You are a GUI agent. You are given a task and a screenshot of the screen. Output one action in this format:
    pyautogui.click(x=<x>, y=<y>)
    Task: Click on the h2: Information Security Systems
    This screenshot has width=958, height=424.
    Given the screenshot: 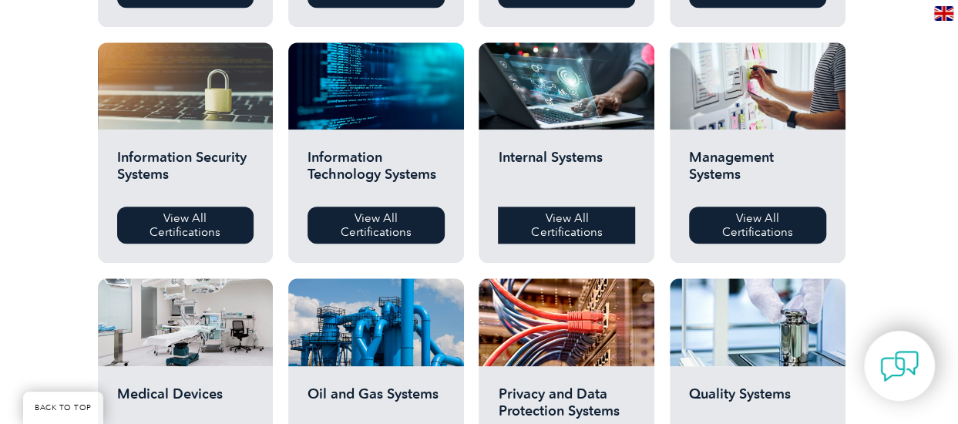 What is the action you would take?
    pyautogui.click(x=186, y=172)
    